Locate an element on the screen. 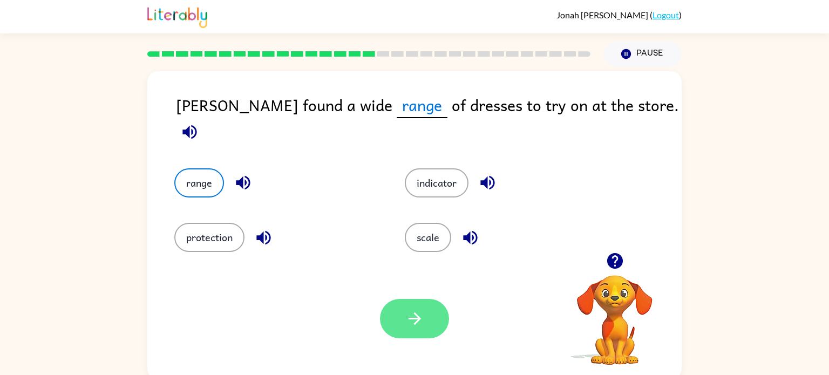 The image size is (829, 375). button: scale is located at coordinates (428, 237).